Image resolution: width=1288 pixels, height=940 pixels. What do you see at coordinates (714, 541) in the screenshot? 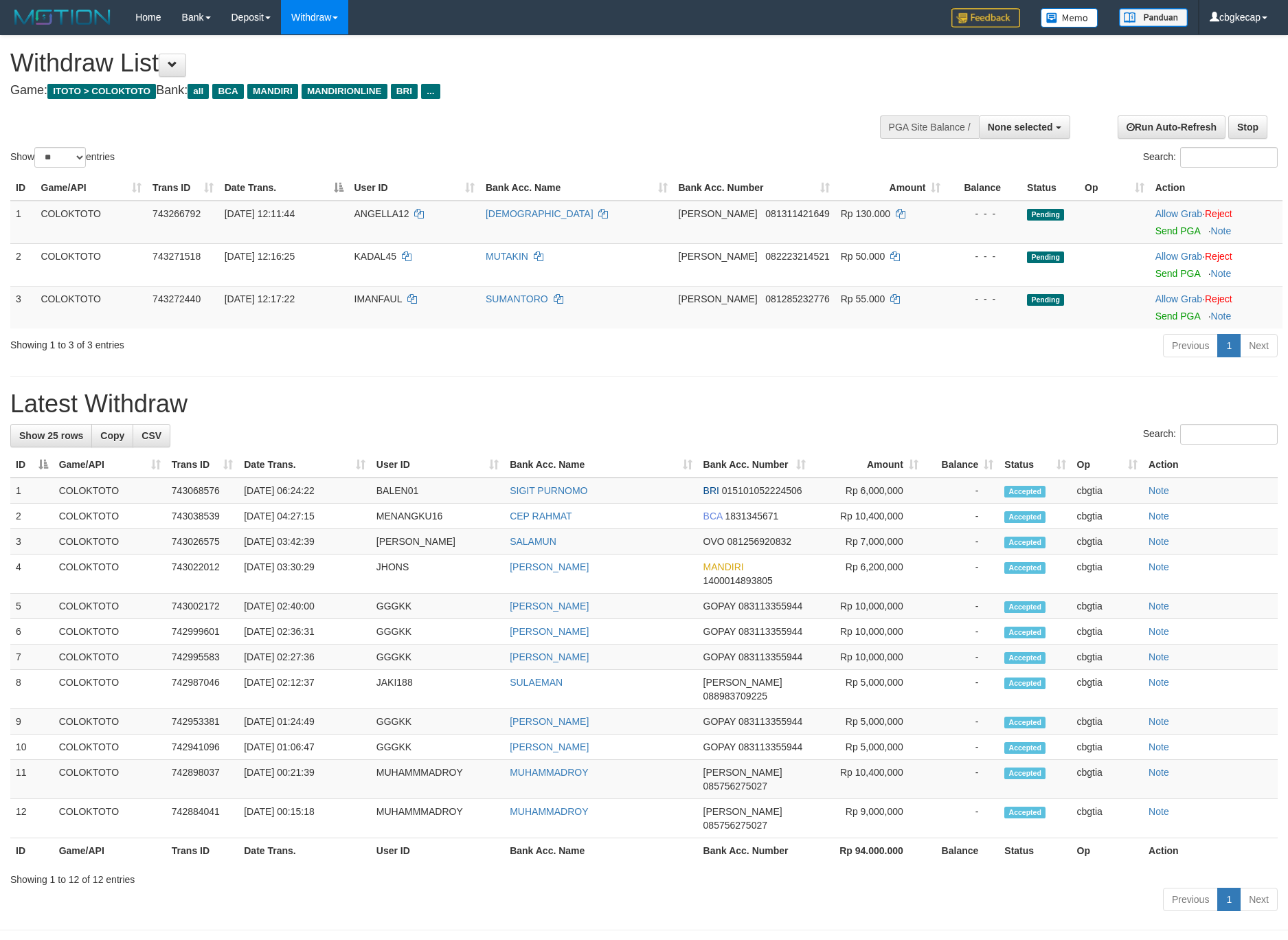
I see `span: OVO` at bounding box center [714, 541].